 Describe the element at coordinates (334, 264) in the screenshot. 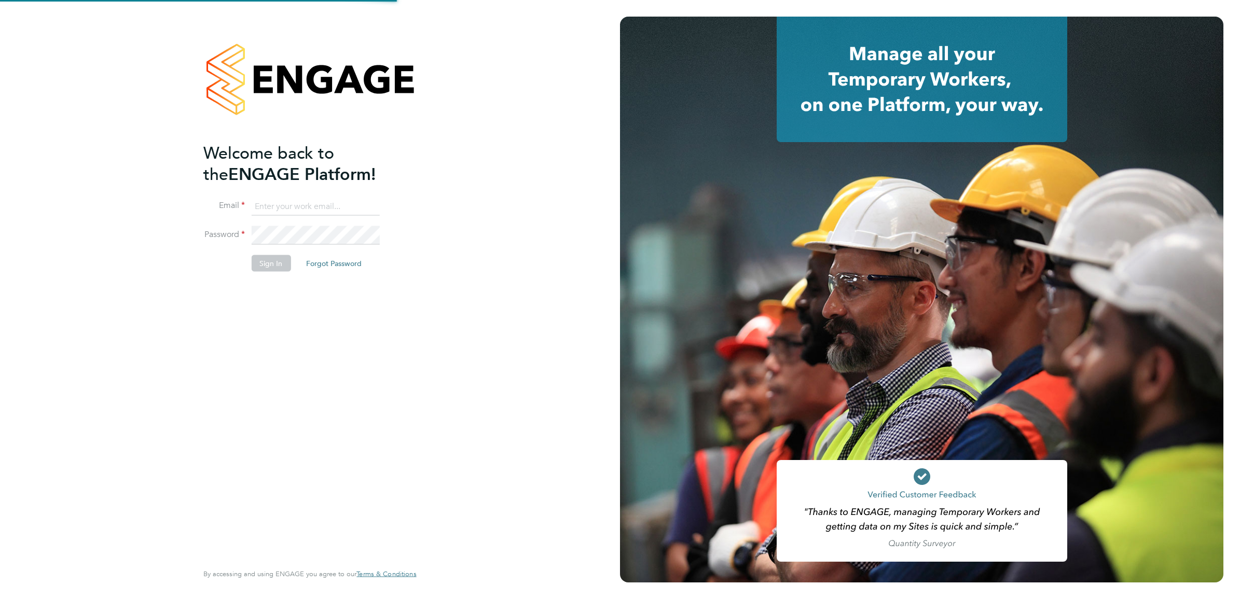

I see `button: Forgot Password` at that location.